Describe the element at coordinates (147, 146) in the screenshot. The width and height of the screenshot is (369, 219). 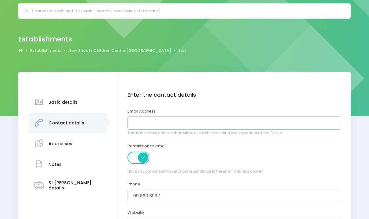
I see `label: Permission to email` at that location.